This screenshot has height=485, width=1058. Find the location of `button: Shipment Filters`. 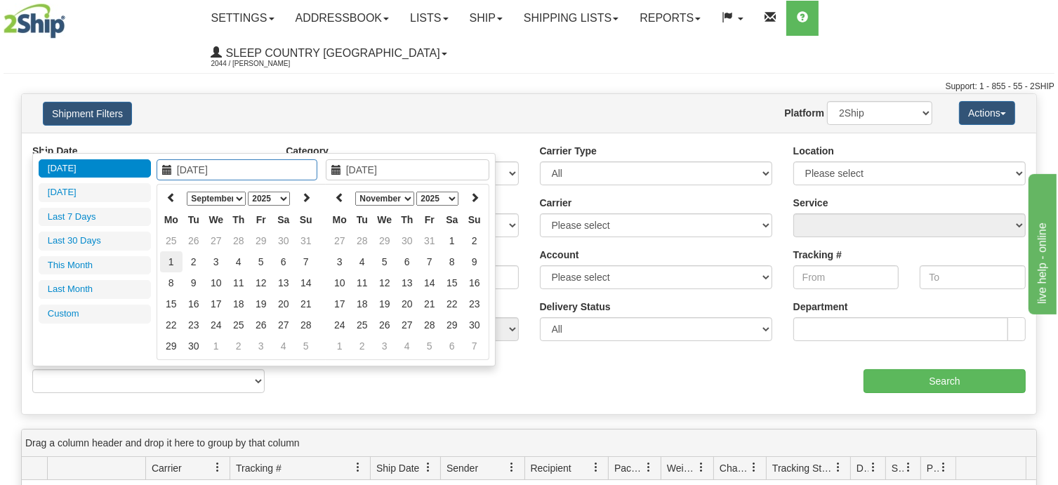

button: Shipment Filters is located at coordinates (87, 114).